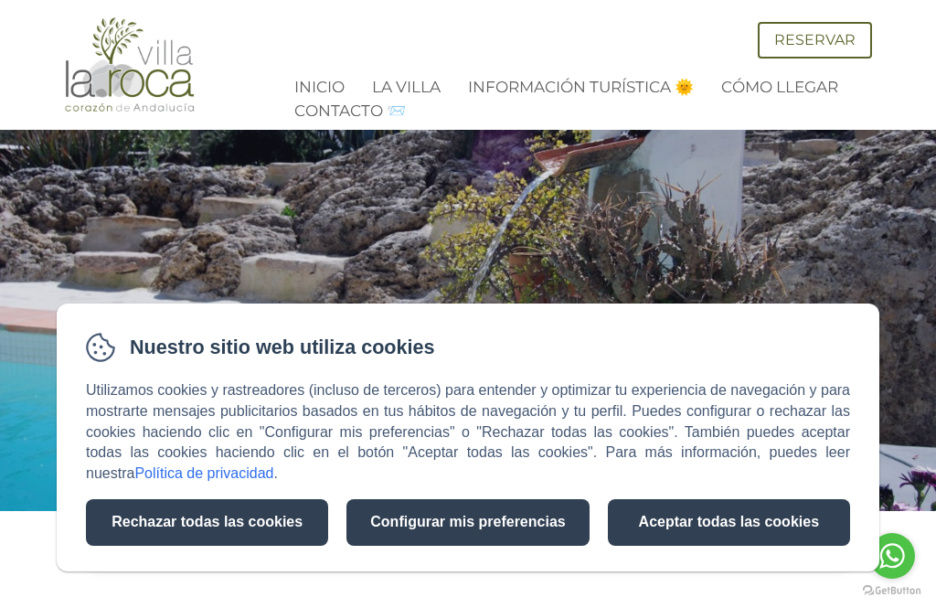 This screenshot has height=608, width=936. I want to click on button: Aceptar todas las cookies, so click(728, 522).